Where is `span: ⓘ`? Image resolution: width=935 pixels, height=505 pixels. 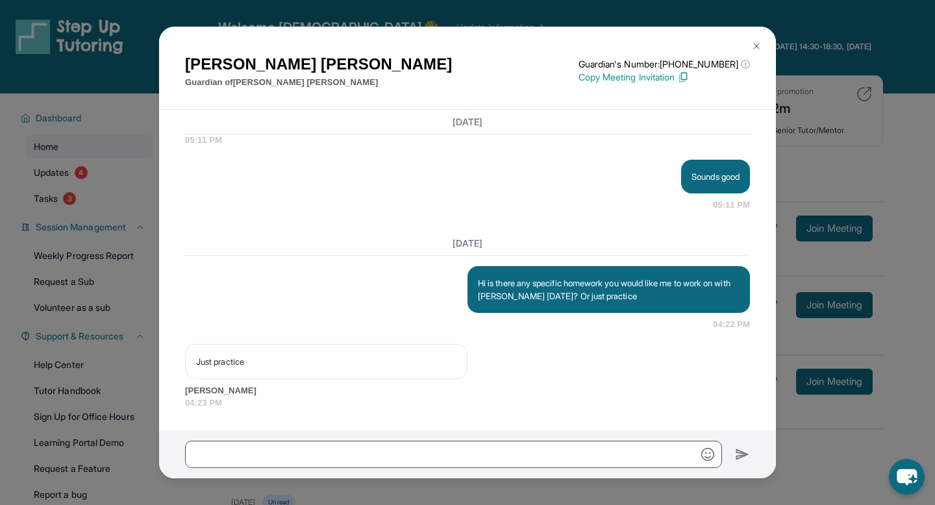 span: ⓘ is located at coordinates (745, 64).